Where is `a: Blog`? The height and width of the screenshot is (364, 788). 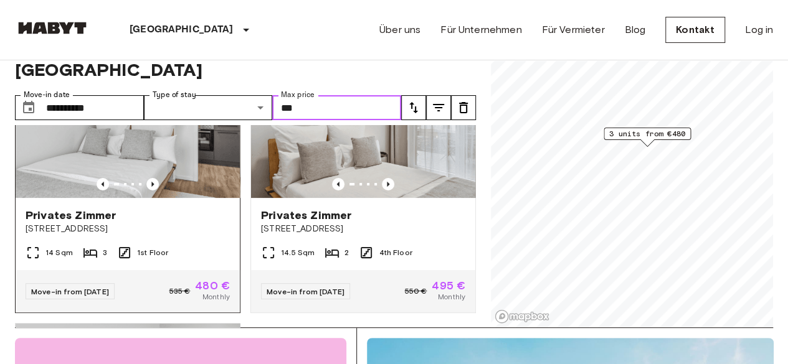
a: Blog is located at coordinates (635, 30).